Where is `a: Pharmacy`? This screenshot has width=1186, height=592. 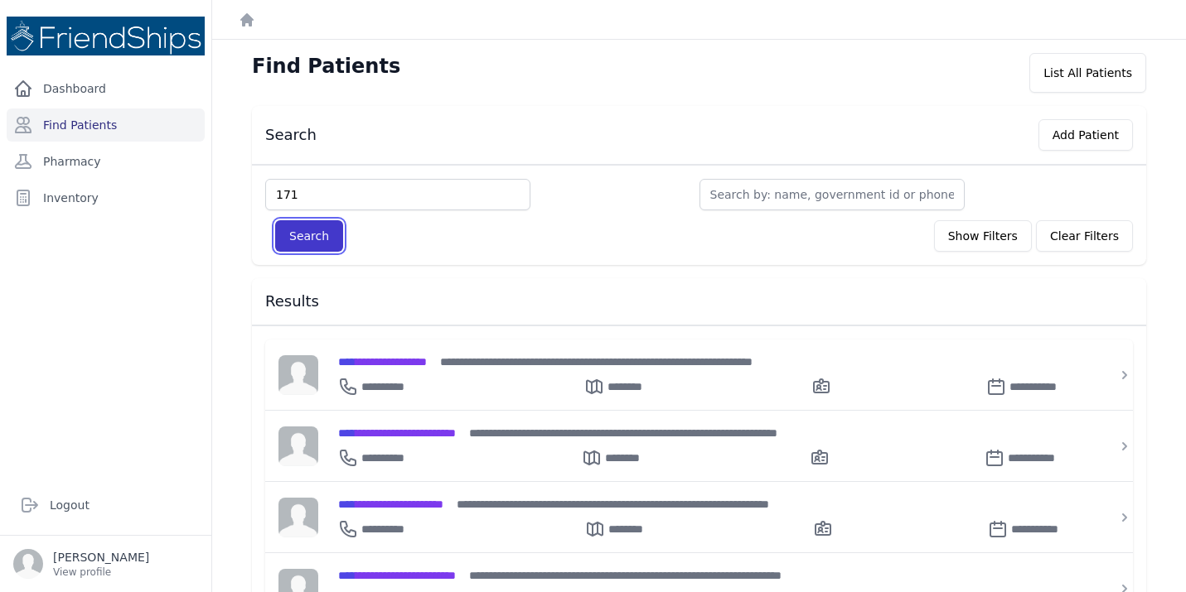 a: Pharmacy is located at coordinates (105, 162).